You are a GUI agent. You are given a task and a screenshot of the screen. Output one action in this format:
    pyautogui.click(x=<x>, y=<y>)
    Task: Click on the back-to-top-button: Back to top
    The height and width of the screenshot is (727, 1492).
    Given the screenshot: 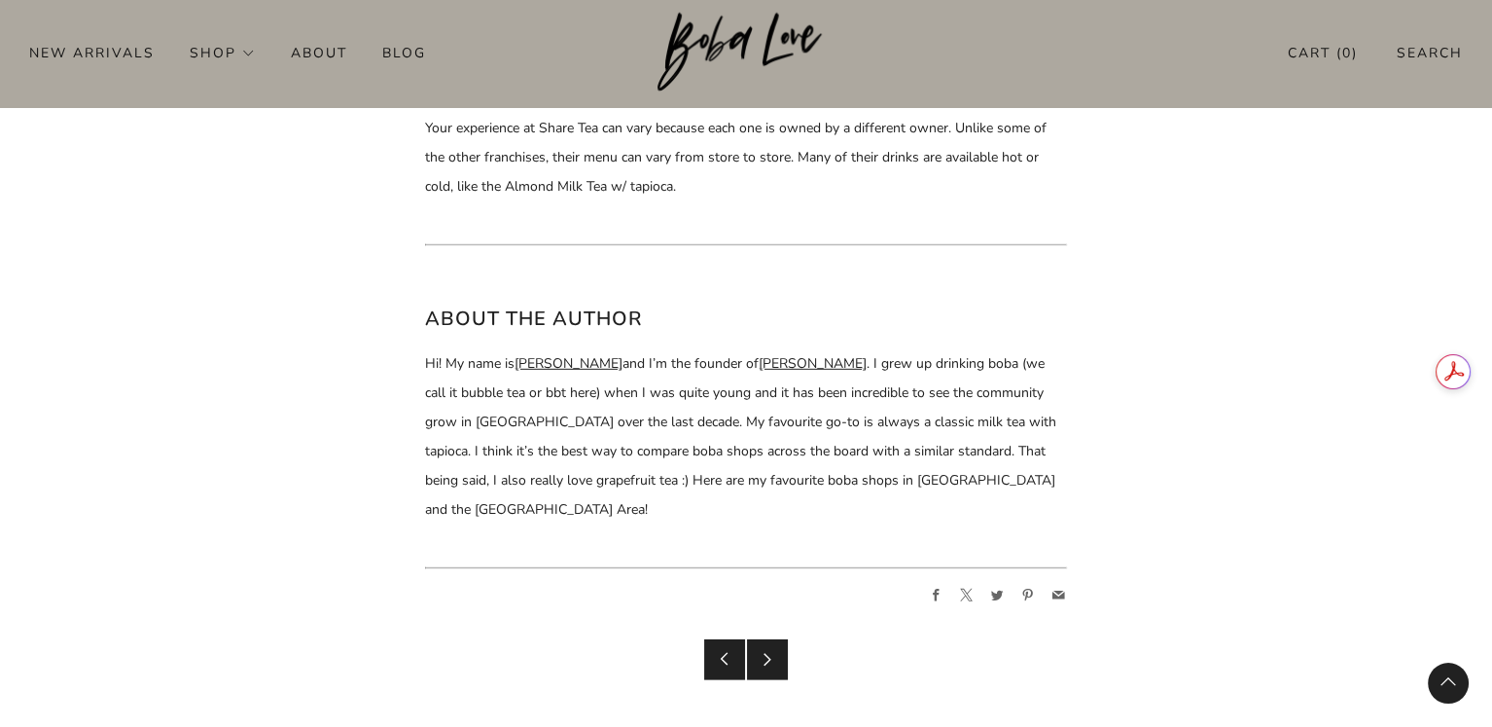 What is the action you would take?
    pyautogui.click(x=1448, y=683)
    